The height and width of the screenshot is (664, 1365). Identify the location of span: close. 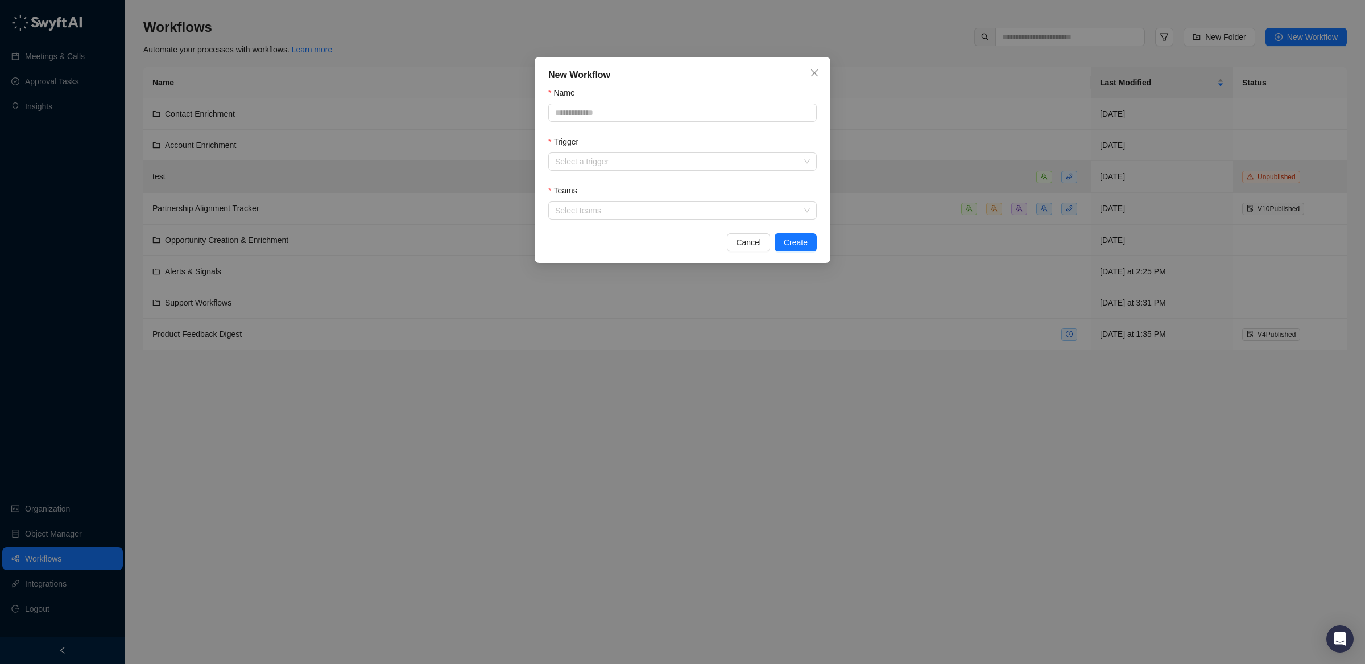
(814, 73).